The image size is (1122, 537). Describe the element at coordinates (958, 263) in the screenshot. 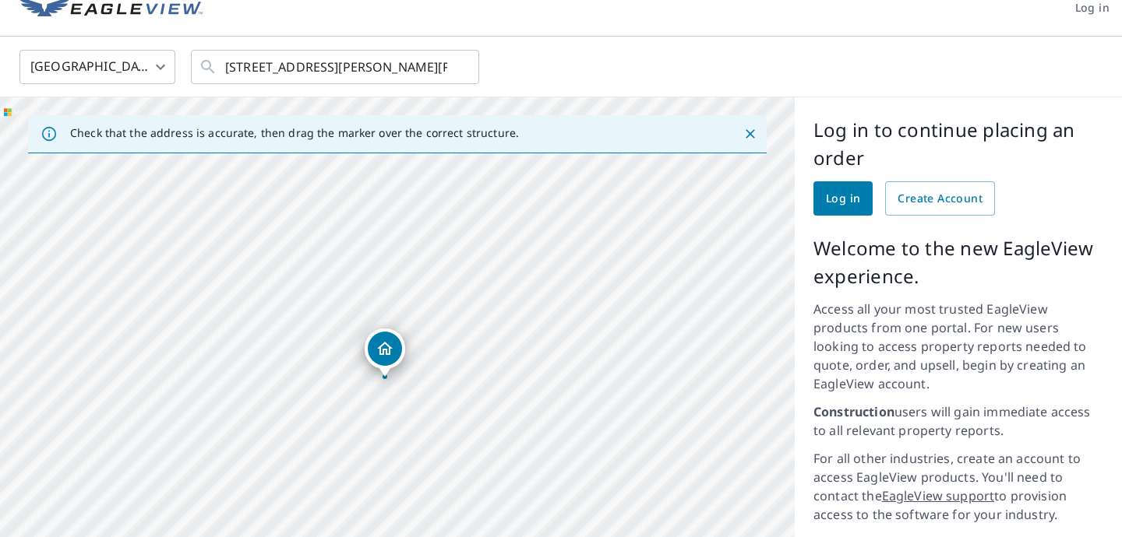

I see `p: Welcome to the new EagleView experience.` at that location.